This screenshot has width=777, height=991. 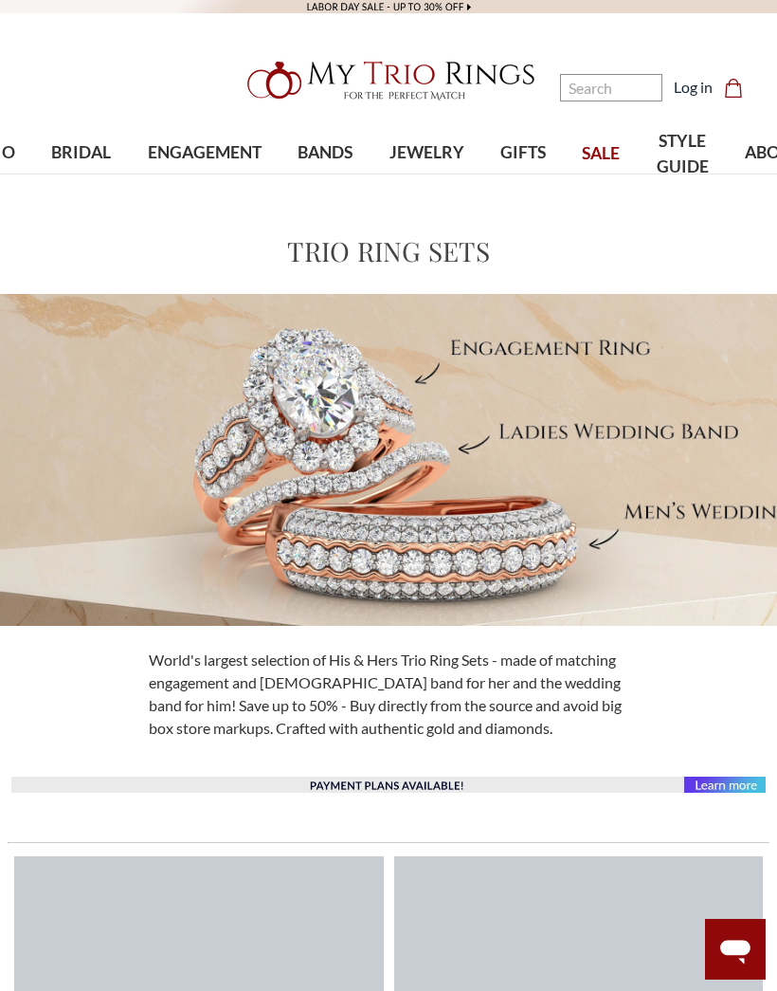 I want to click on span: JEWELRY, so click(x=427, y=153).